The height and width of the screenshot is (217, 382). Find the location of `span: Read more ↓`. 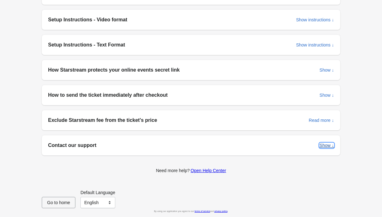

span: Read more ↓ is located at coordinates (322, 120).